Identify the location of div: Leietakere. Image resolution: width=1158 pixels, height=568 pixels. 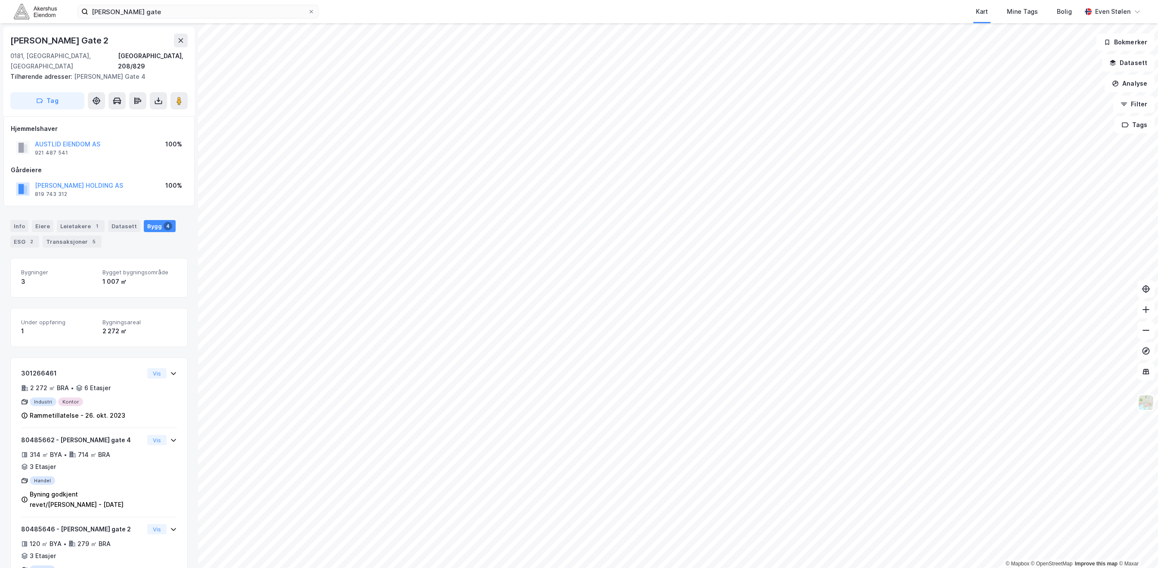
(81, 226).